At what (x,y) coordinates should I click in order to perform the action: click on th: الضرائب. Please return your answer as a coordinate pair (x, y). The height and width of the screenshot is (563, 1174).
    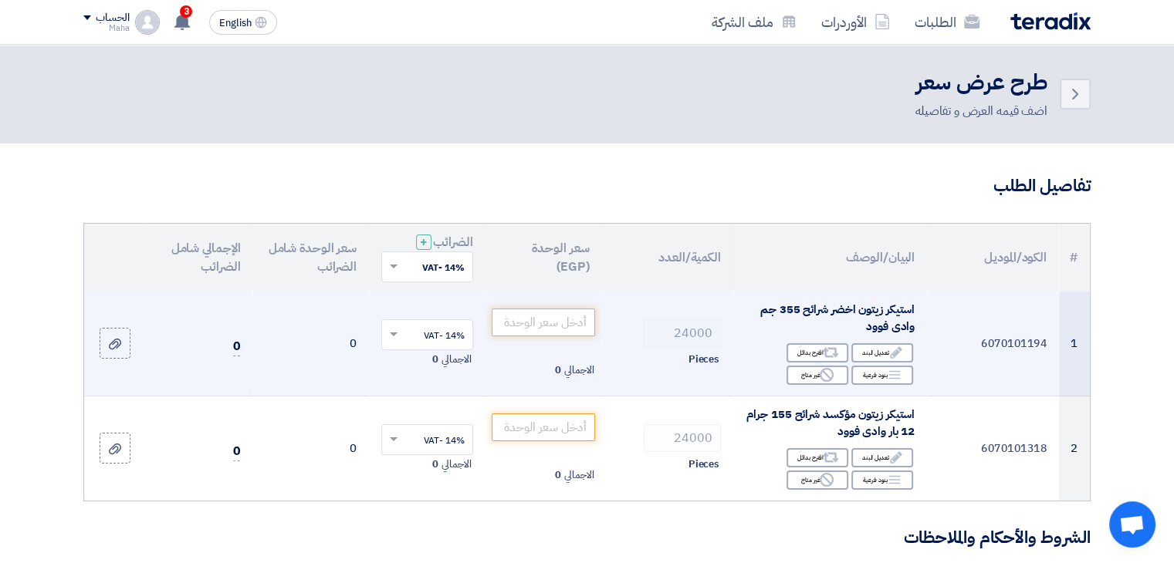
    Looking at the image, I should click on (427, 258).